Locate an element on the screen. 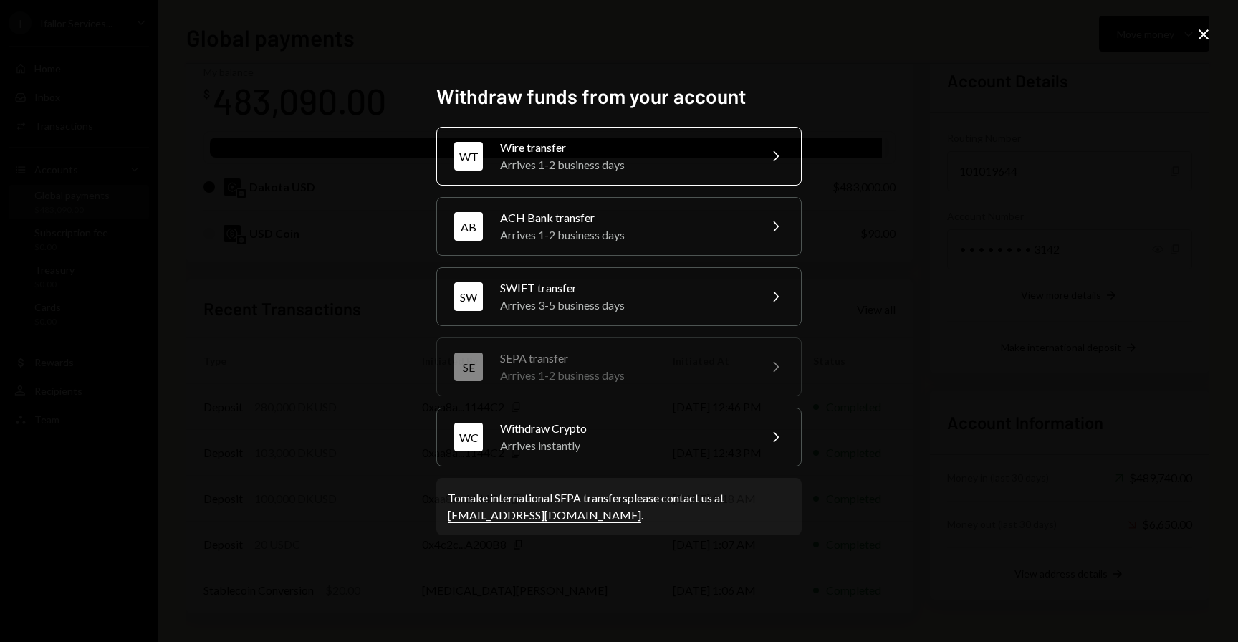 The image size is (1238, 642). div: WT is located at coordinates (468, 156).